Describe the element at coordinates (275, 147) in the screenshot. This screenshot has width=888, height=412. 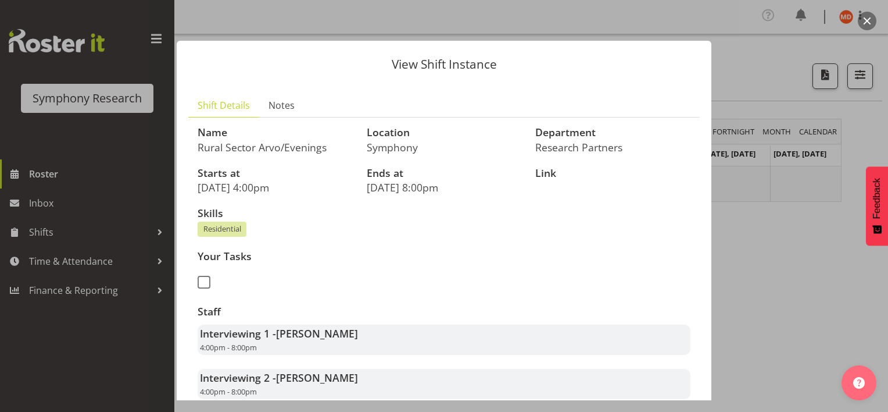
I see `p: Rural Sector Arvo/Evenings` at that location.